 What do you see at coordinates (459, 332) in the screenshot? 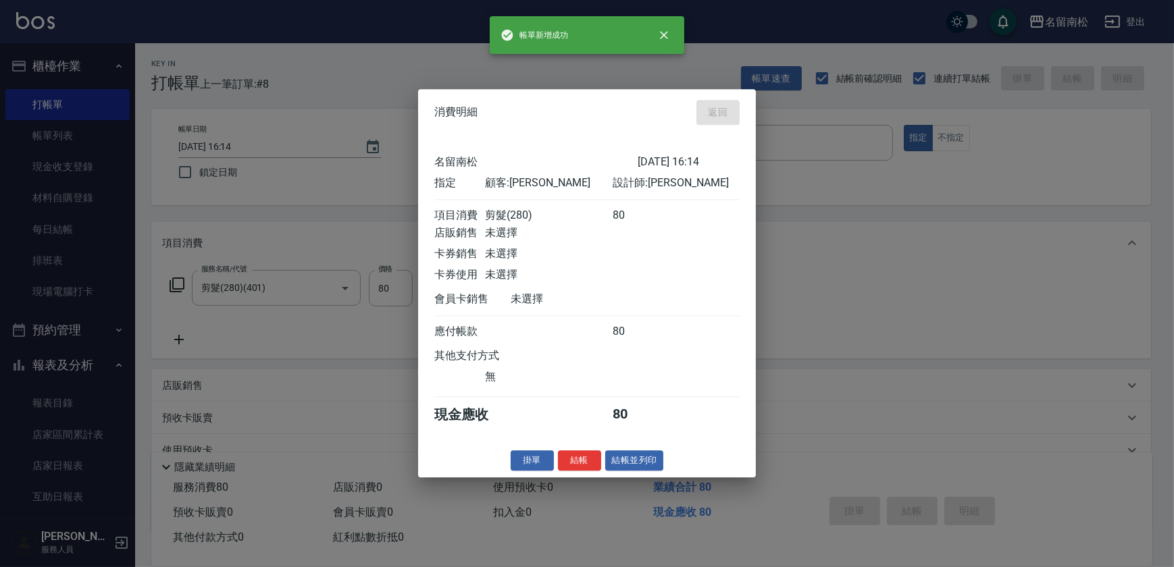
I see `div: 應付帳款` at bounding box center [459, 332].